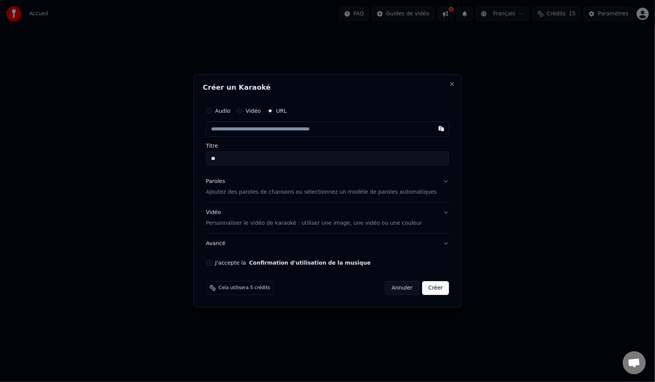 The height and width of the screenshot is (382, 655). Describe the element at coordinates (322, 192) in the screenshot. I see `p: Ajoutez des paroles de chansons ou sélectionnez un modèle de paroles automatiques` at that location.